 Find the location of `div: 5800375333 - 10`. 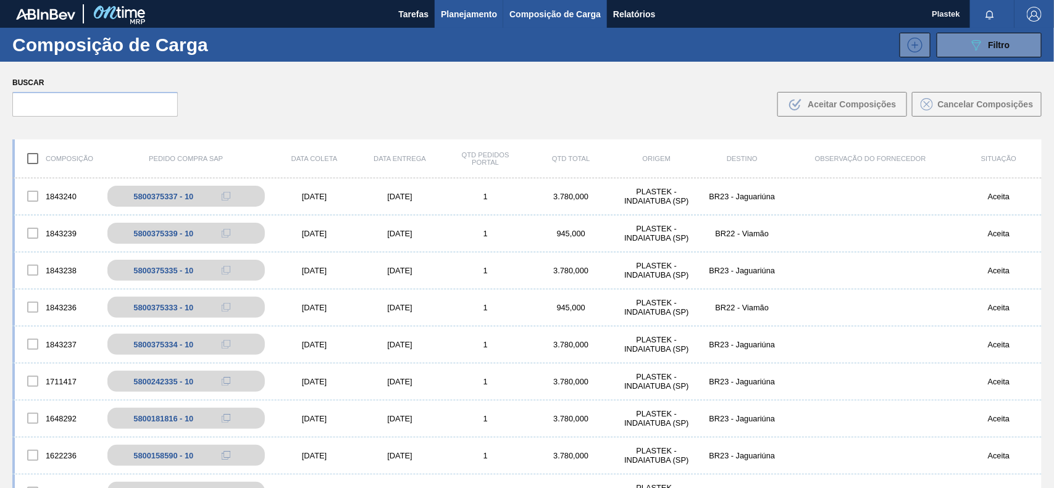

div: 5800375333 - 10 is located at coordinates (163, 307).